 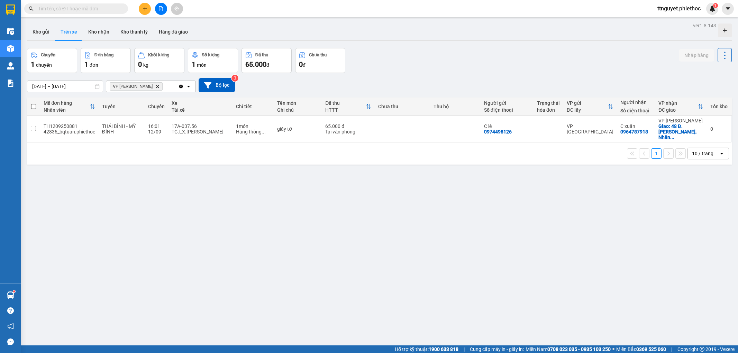 What do you see at coordinates (173, 32) in the screenshot?
I see `button: Hàng đã giao` at bounding box center [173, 32].